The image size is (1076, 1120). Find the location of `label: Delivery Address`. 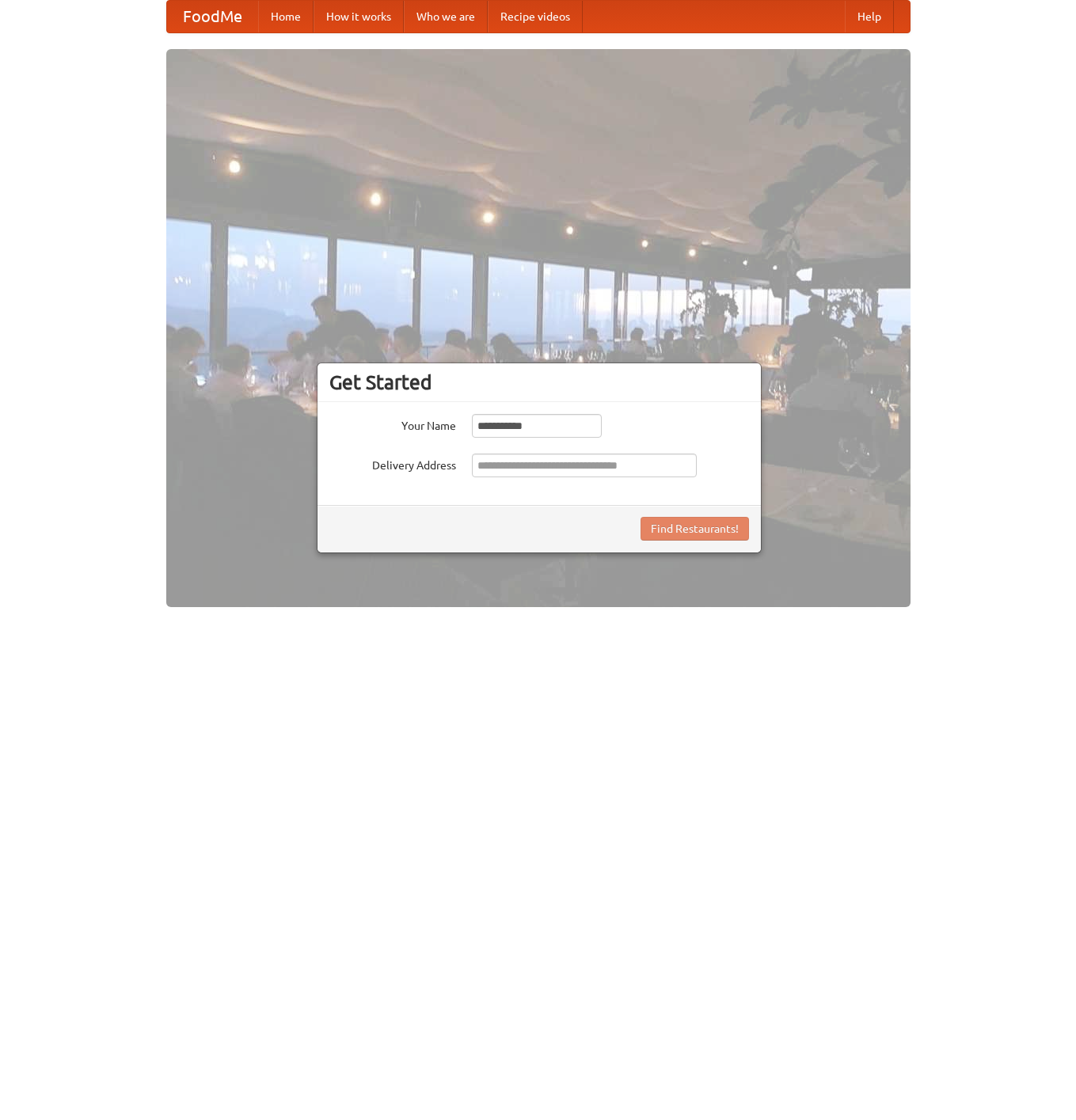

label: Delivery Address is located at coordinates (393, 463).